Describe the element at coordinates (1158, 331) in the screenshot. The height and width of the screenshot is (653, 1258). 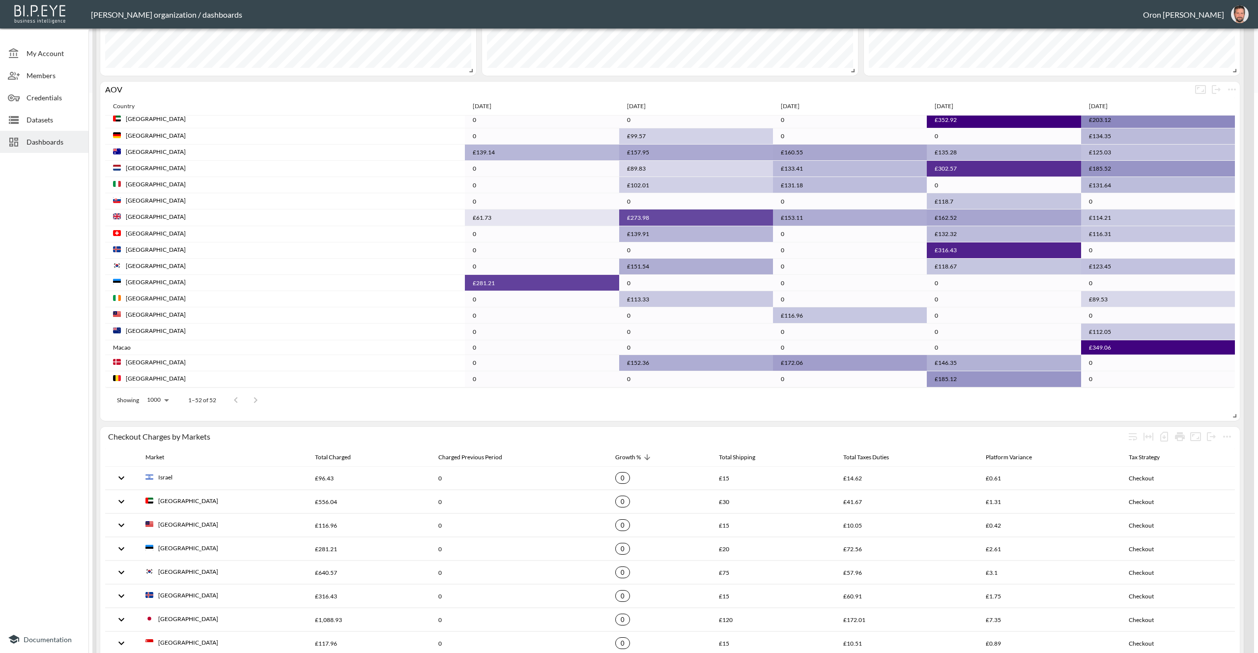
I see `td: £112.05` at that location.